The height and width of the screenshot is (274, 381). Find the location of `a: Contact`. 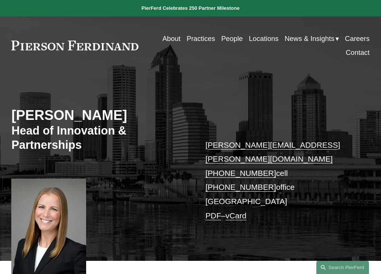

a: Contact is located at coordinates (358, 52).